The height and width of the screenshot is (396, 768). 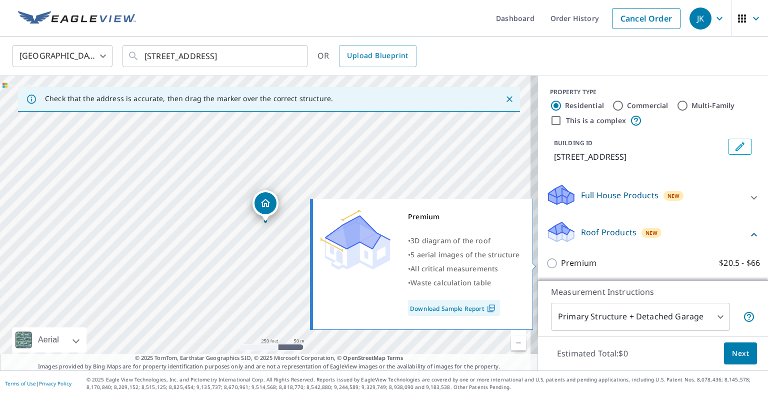 I want to click on label: Commercial, so click(x=648, y=106).